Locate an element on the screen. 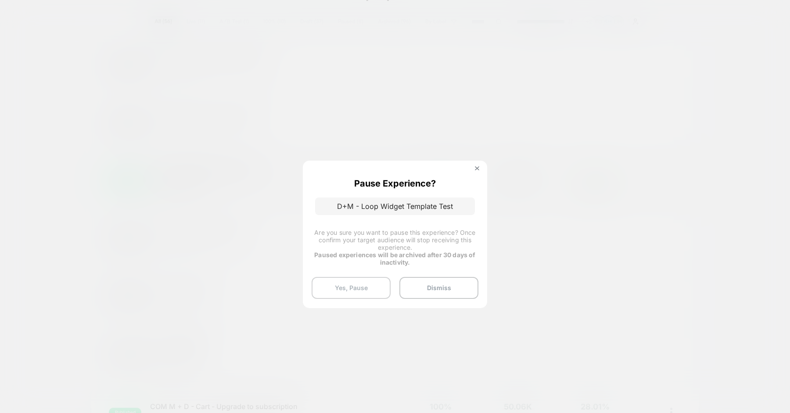  p: D+M - Loop Widget Template Test is located at coordinates (395, 206).